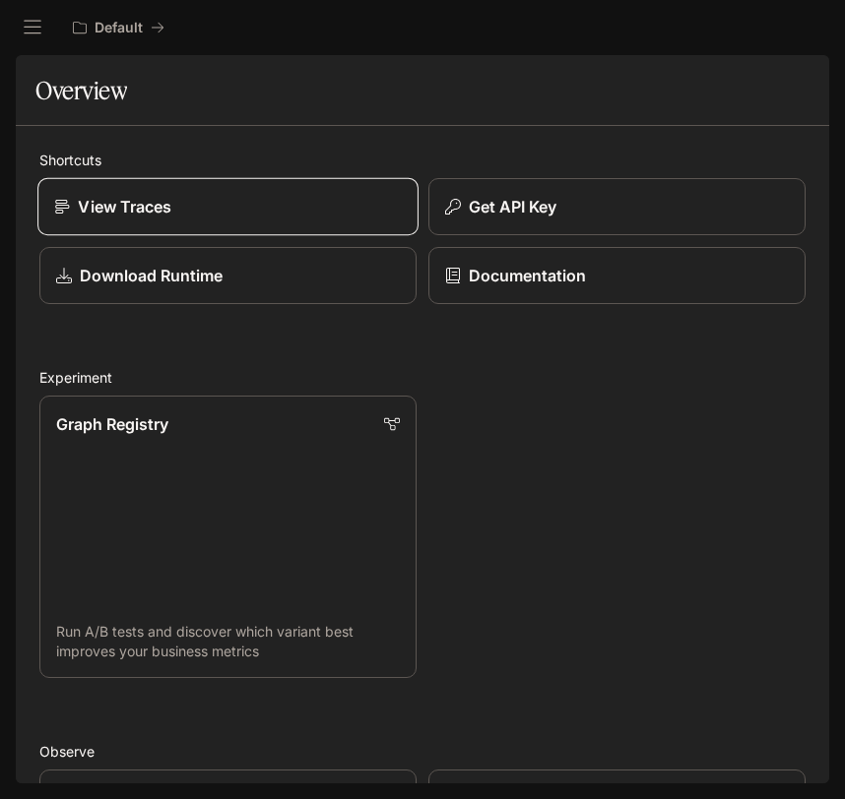 This screenshot has width=845, height=799. What do you see at coordinates (227, 536) in the screenshot?
I see `a: Graph RegistryRun A/B tests and discover which variant best improves your business metrics` at bounding box center [227, 536].